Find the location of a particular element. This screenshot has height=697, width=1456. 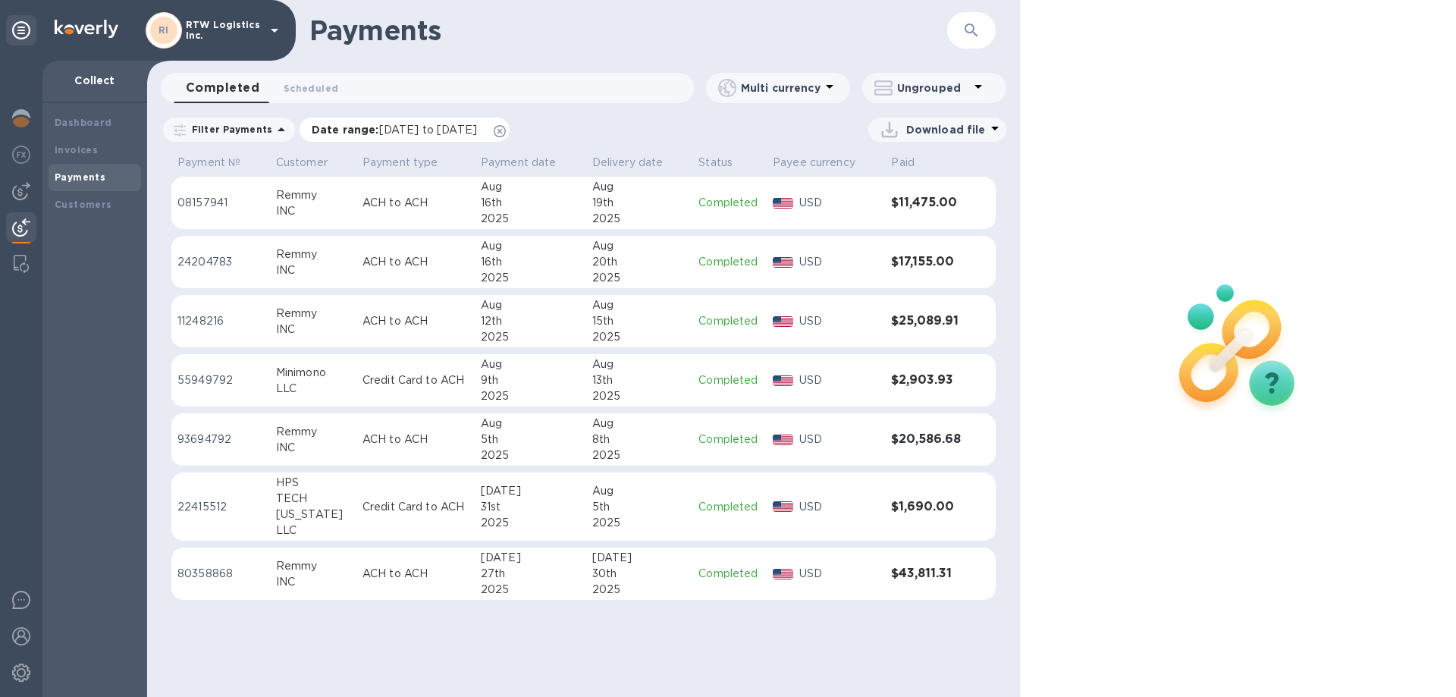

div: Minimono is located at coordinates (313, 372).